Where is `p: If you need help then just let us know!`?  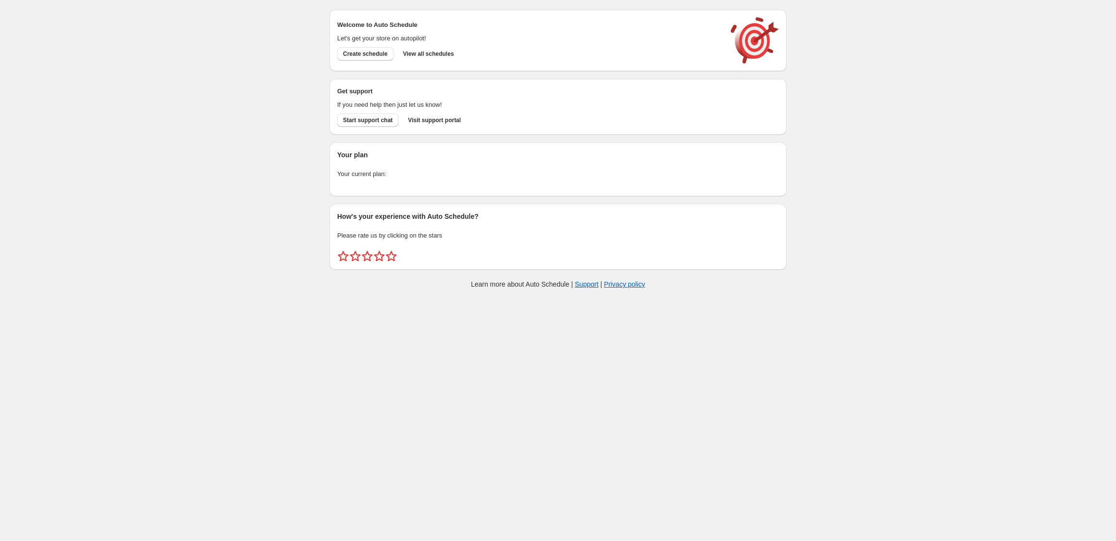 p: If you need help then just let us know! is located at coordinates (529, 105).